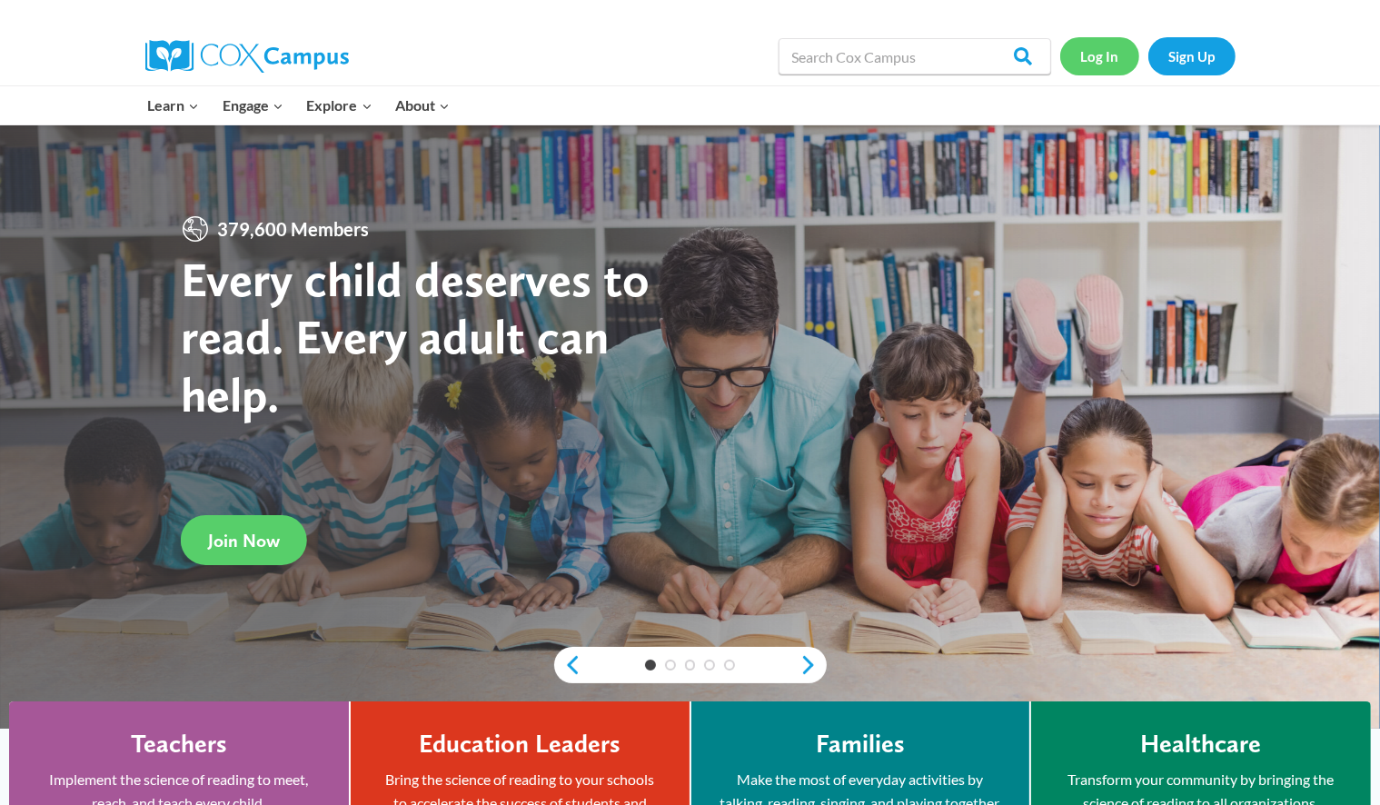 This screenshot has width=1380, height=805. I want to click on button: Child menu of Explore, so click(340, 105).